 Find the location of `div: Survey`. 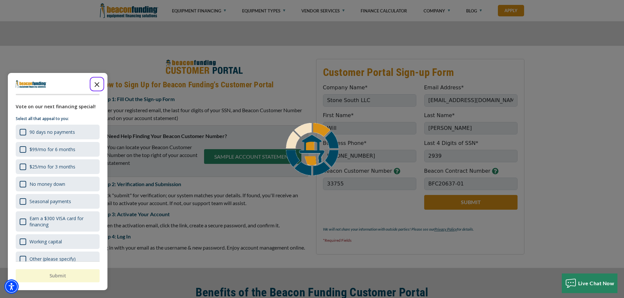

div: Survey is located at coordinates (58, 182).